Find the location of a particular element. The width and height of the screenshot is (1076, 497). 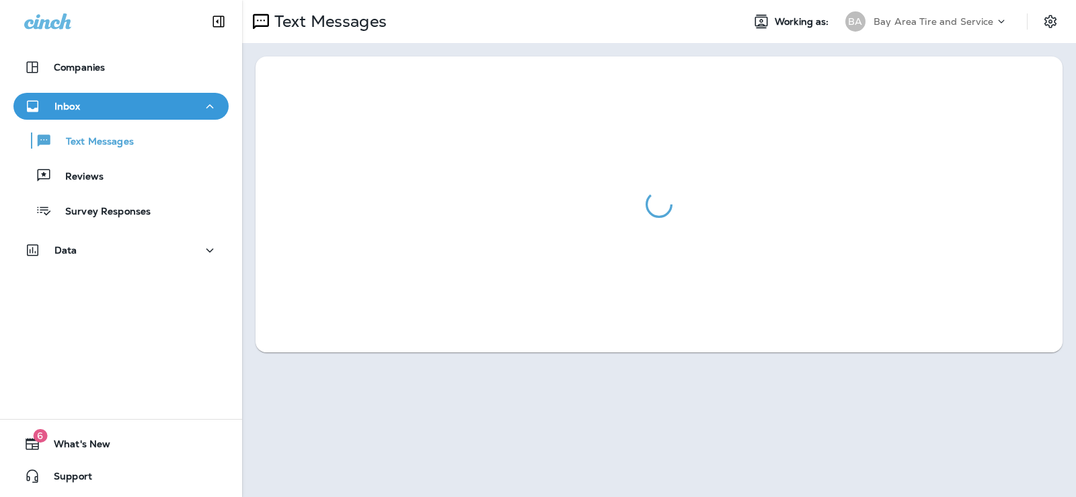

span: What's New is located at coordinates (75, 446).